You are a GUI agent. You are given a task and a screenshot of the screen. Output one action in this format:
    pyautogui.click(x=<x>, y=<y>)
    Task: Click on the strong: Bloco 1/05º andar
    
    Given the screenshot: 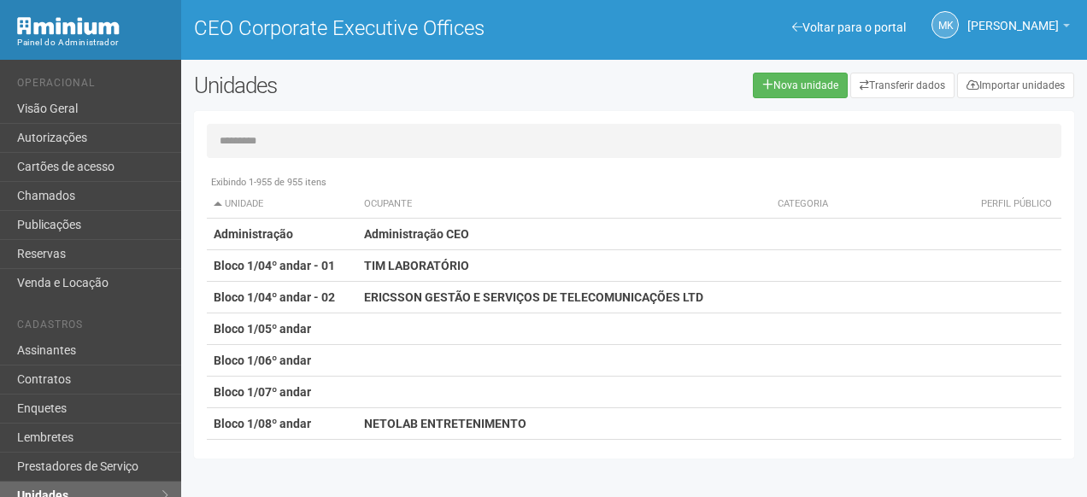 What is the action you would take?
    pyautogui.click(x=262, y=329)
    